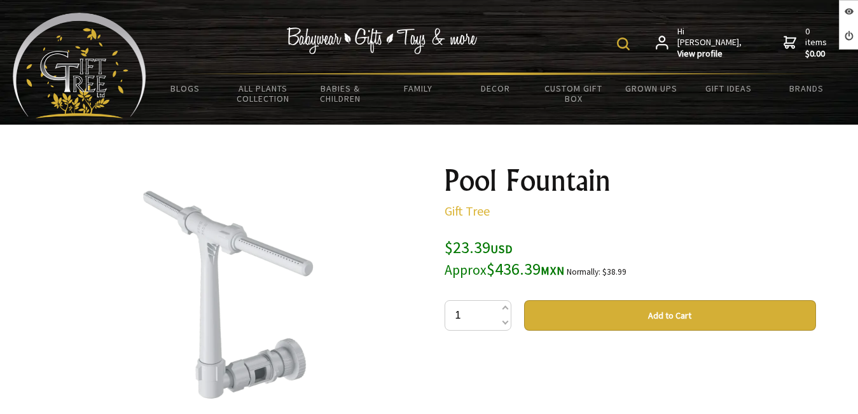  What do you see at coordinates (817, 43) in the screenshot?
I see `span: 0 items` at bounding box center [817, 43].